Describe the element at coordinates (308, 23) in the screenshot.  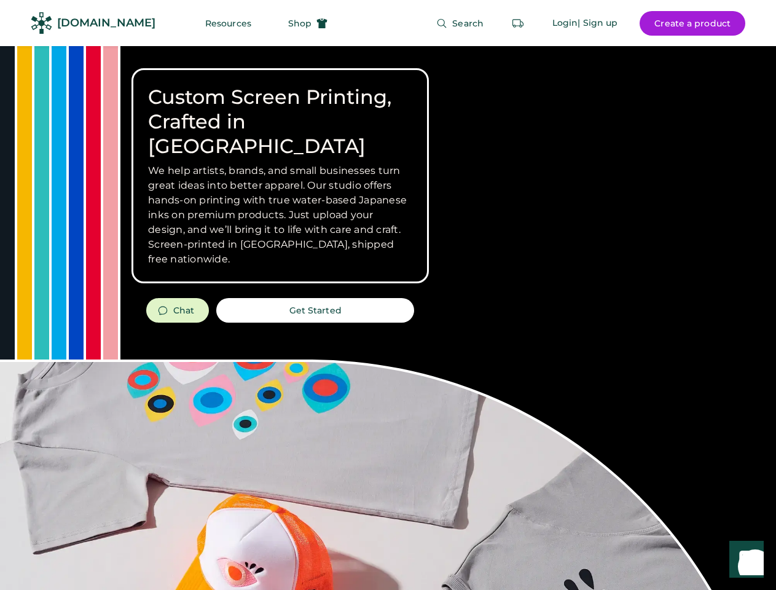
I see `button: Shop` at that location.